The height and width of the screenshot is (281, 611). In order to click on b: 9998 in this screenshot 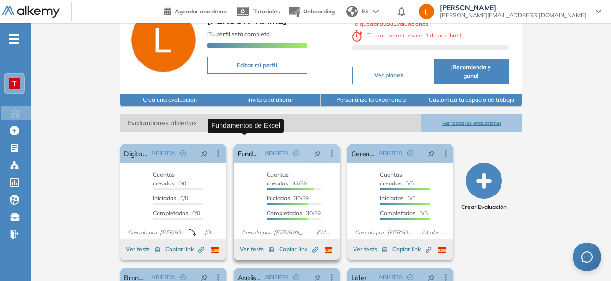, I will do `click(387, 24)`.